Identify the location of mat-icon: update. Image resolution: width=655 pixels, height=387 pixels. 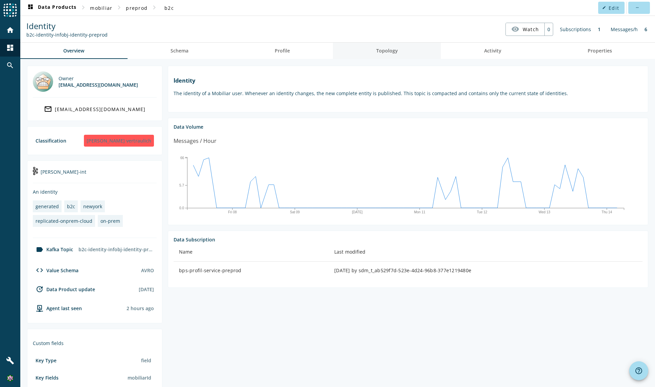
(40, 289).